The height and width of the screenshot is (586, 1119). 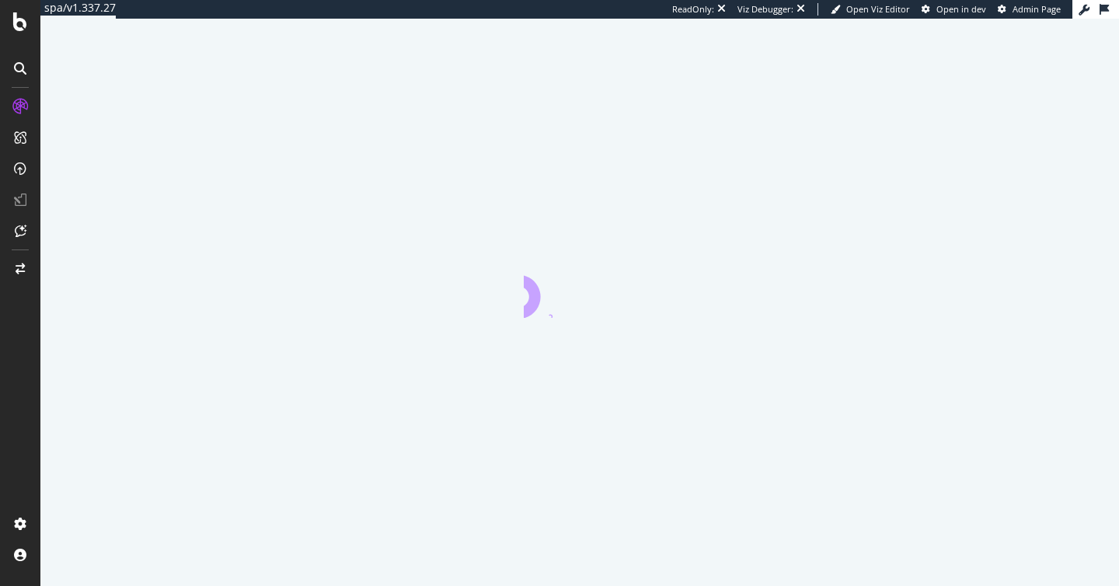 What do you see at coordinates (961, 9) in the screenshot?
I see `span: Open in dev` at bounding box center [961, 9].